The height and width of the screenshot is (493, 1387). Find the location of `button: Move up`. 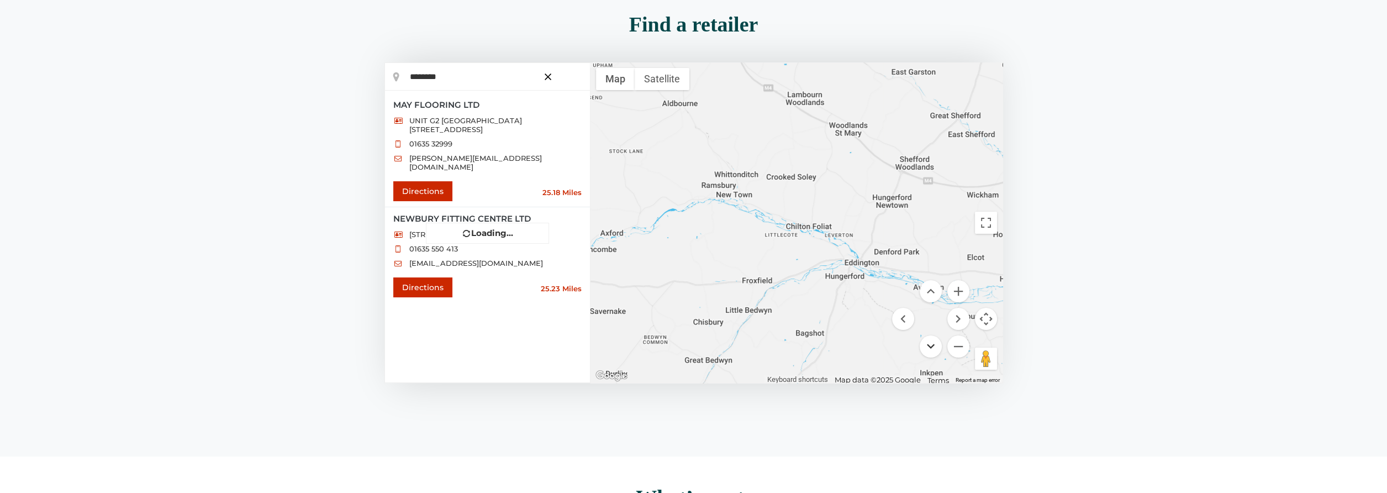

button: Move up is located at coordinates (931, 291).